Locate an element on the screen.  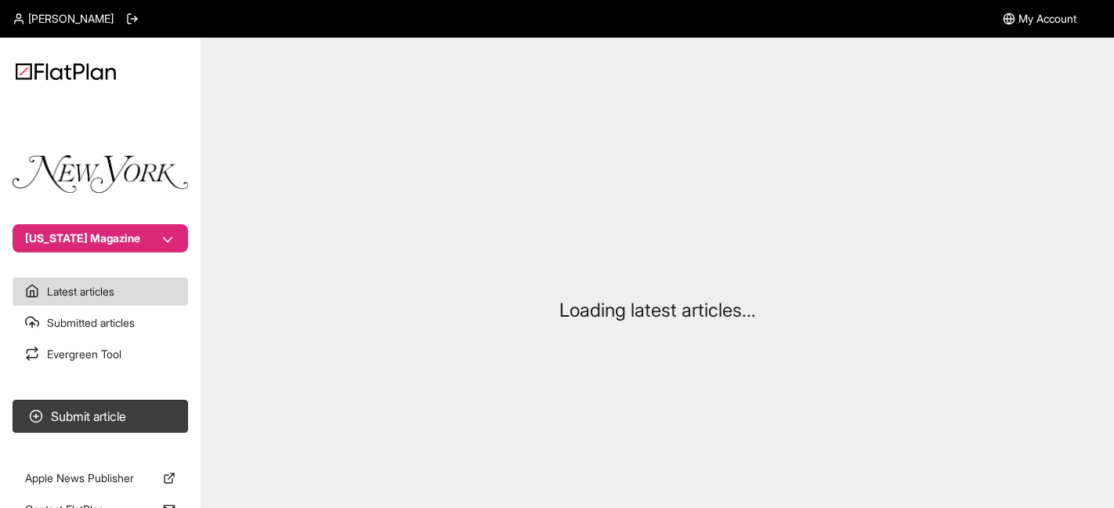
img: Logo is located at coordinates (66, 71).